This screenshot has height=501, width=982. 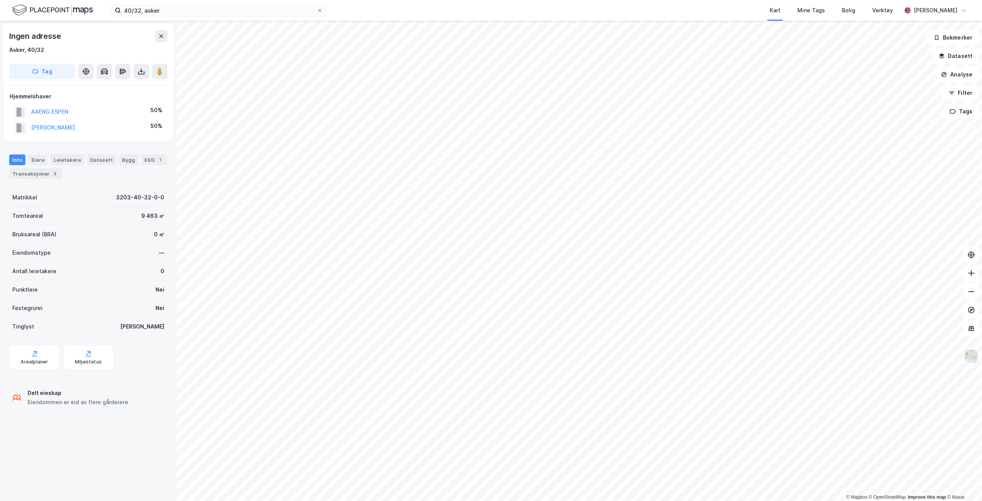 I want to click on div: Bolig, so click(x=848, y=10).